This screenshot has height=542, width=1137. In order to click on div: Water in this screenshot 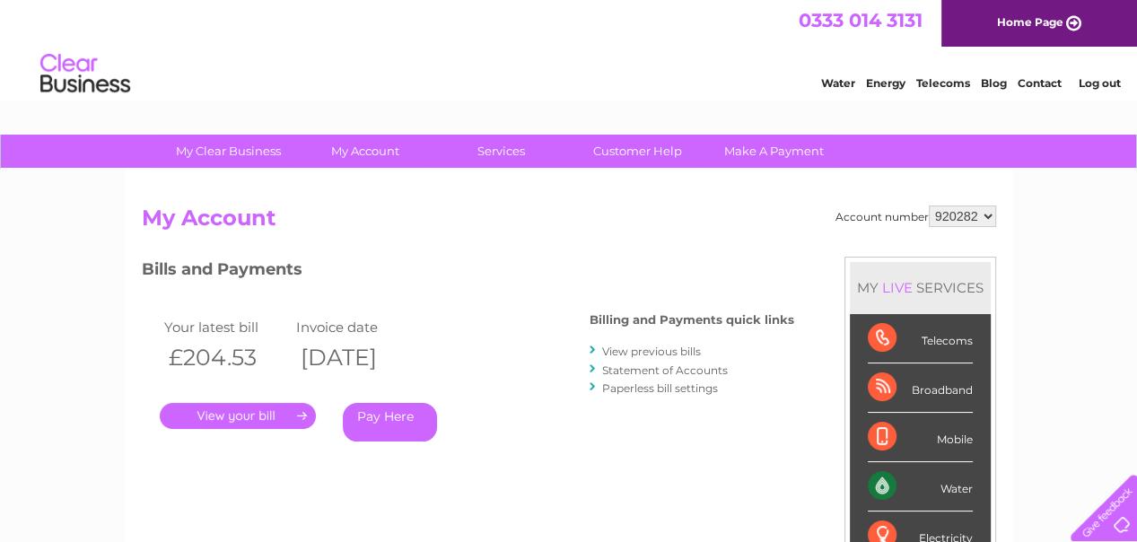, I will do `click(920, 486)`.